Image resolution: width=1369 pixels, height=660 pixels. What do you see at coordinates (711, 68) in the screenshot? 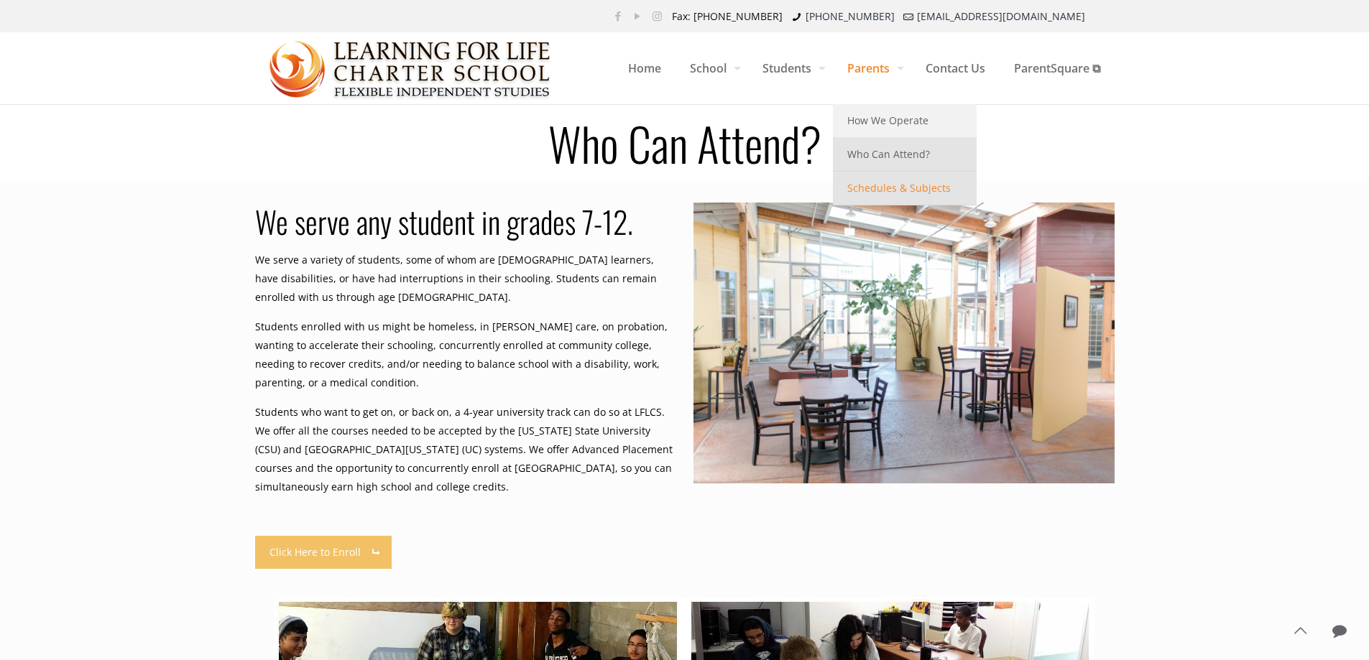
I see `a: School` at bounding box center [711, 68].